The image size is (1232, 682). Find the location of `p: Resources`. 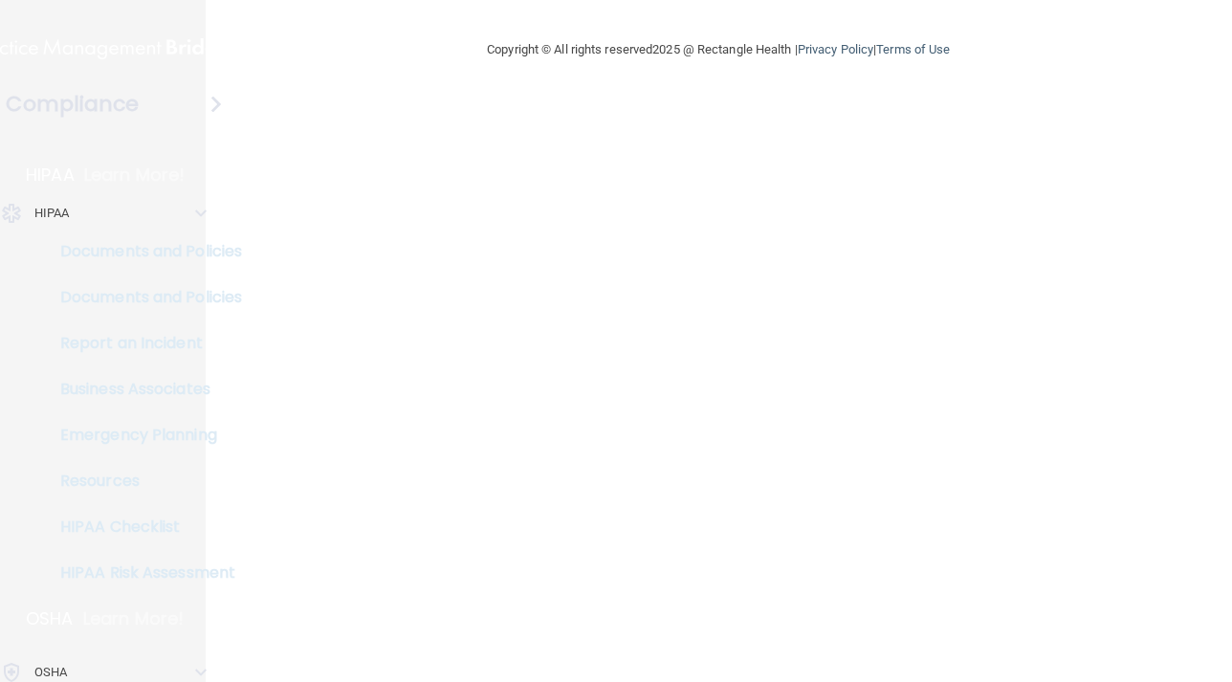

p: Resources is located at coordinates (143, 481).